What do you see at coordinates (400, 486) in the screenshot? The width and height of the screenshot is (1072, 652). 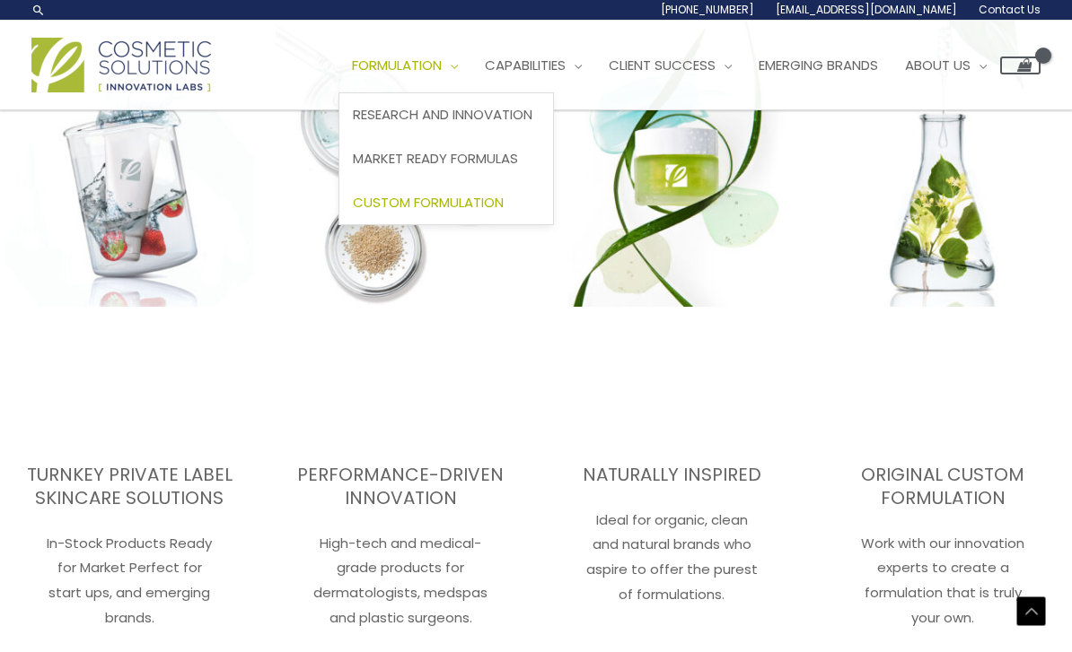 I see `h3: PERFORMANCE-DRIVEN INNOVATION` at bounding box center [400, 486].